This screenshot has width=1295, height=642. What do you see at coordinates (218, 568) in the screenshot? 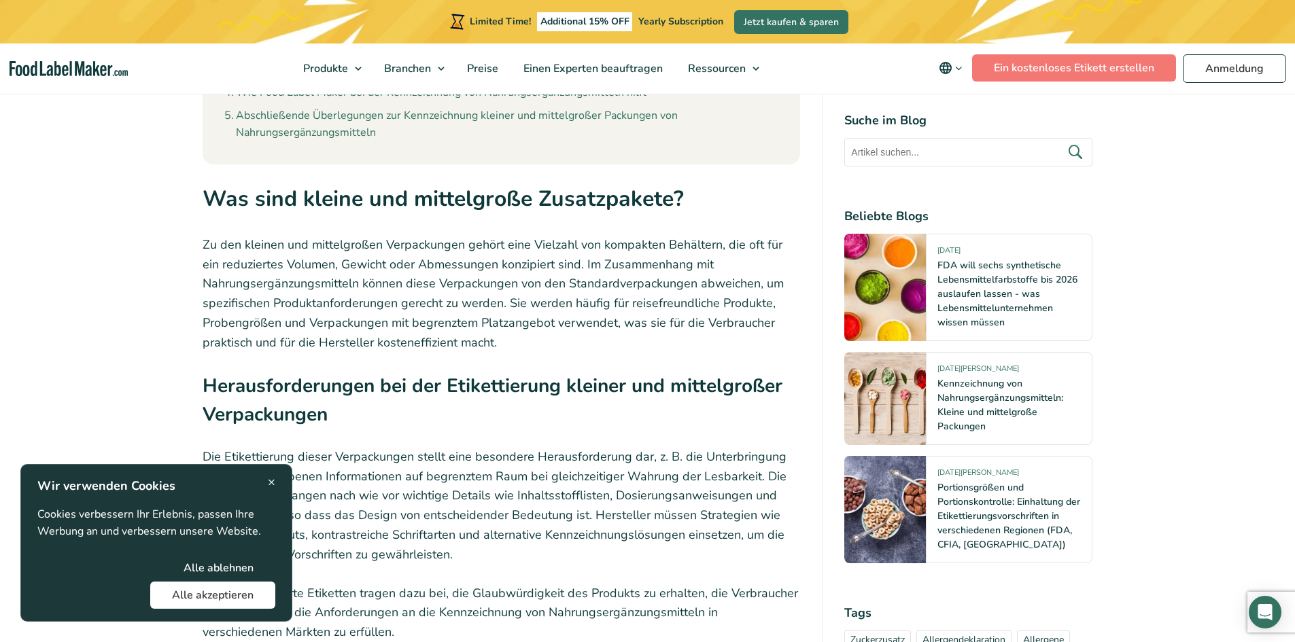
I see `button: Alle ablehnen` at bounding box center [218, 568].